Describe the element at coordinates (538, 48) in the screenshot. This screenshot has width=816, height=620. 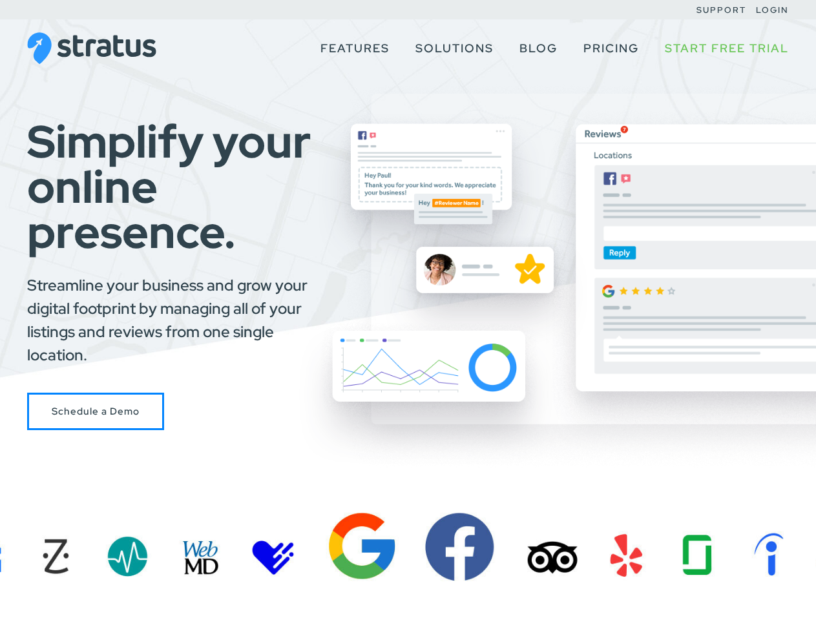
I see `a: Blog` at that location.